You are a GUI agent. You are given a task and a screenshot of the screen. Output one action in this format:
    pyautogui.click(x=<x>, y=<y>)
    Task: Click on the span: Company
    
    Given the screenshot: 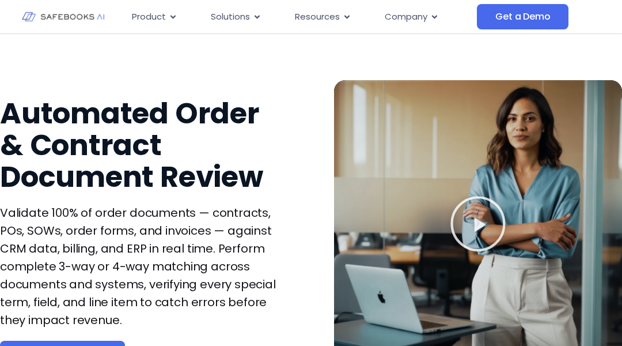 What is the action you would take?
    pyautogui.click(x=406, y=17)
    